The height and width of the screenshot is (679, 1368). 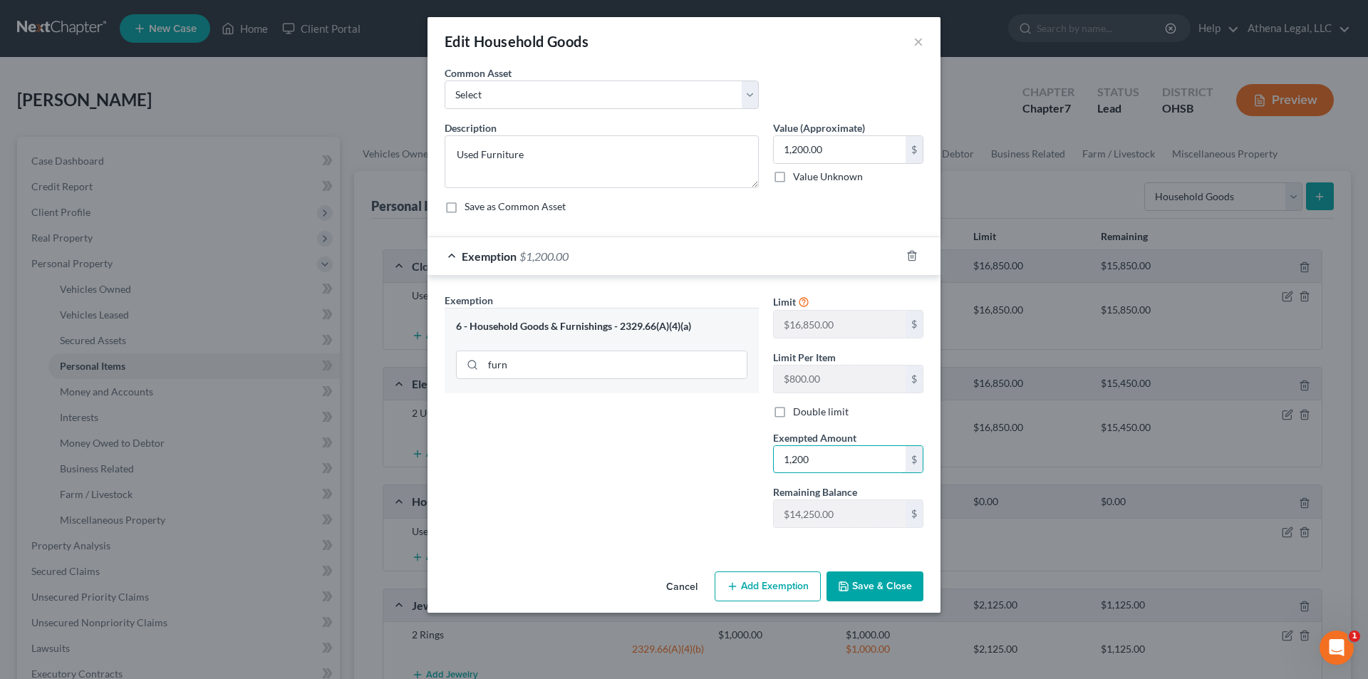 What do you see at coordinates (682, 587) in the screenshot?
I see `button: Cancel` at bounding box center [682, 587].